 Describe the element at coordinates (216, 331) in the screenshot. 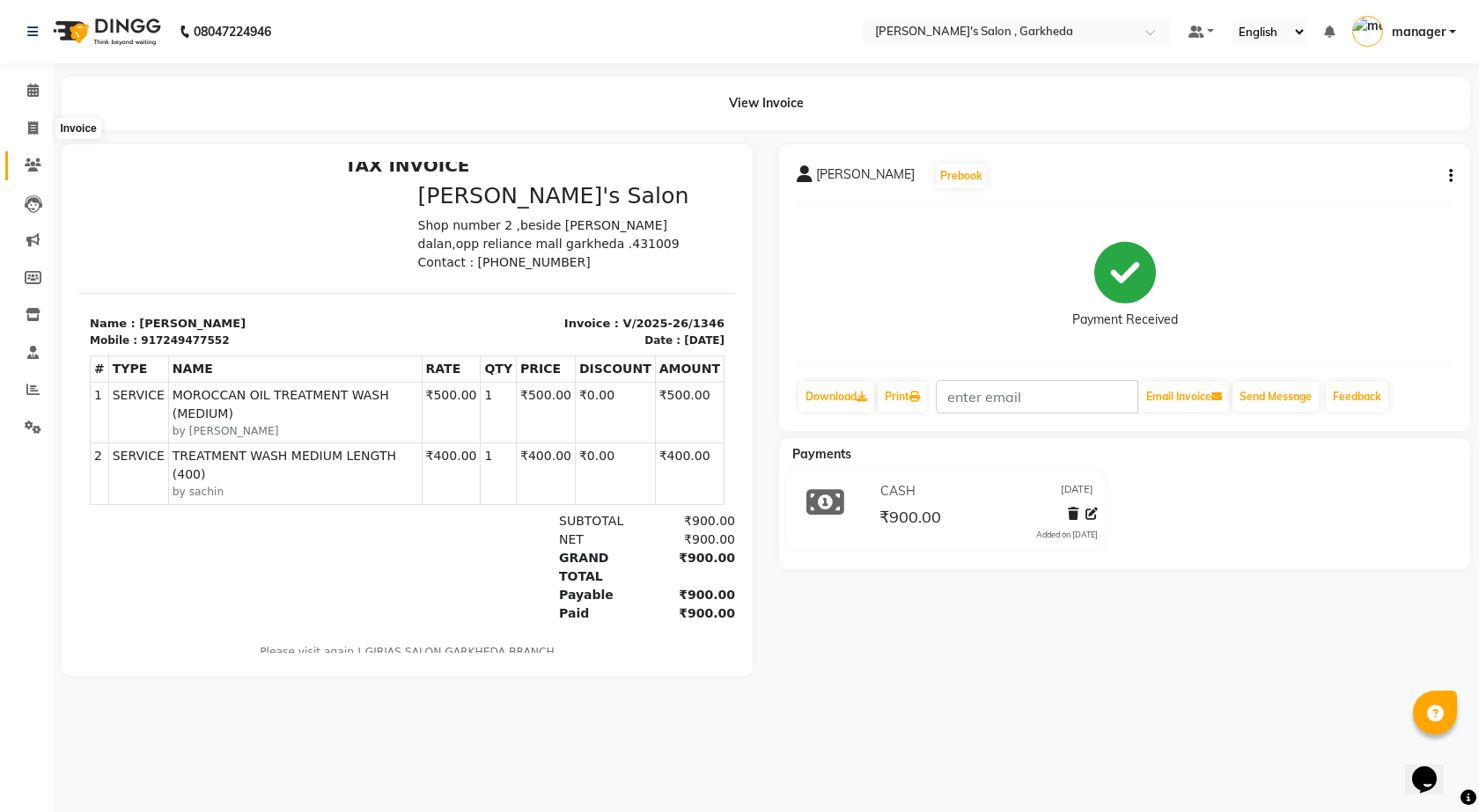

I see `small: by sachin` at that location.